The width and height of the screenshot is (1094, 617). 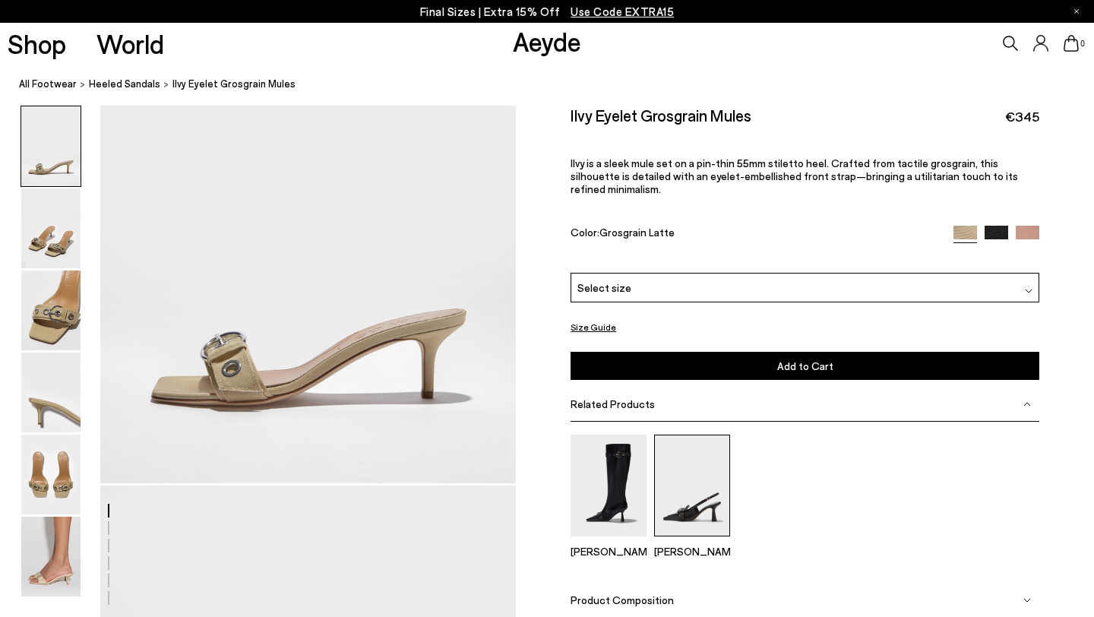 I want to click on span: Related Products, so click(x=612, y=403).